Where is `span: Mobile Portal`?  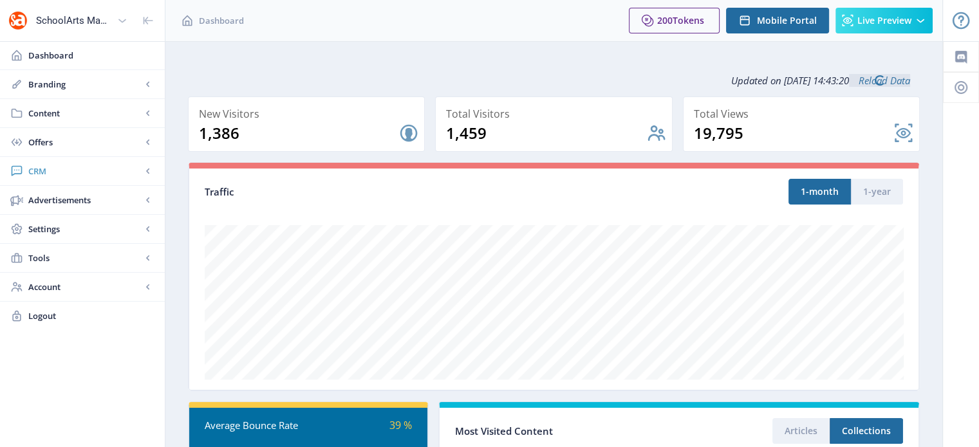
span: Mobile Portal is located at coordinates (786, 21).